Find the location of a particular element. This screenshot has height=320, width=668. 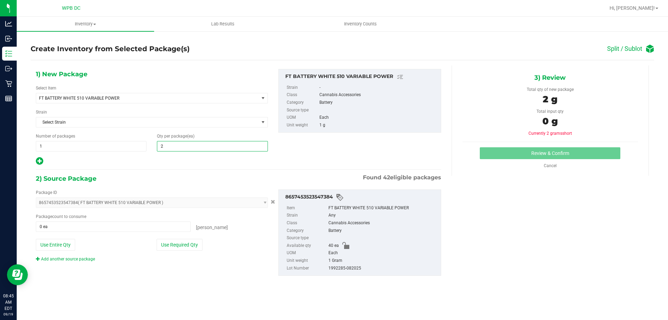

div: 8657453523547384 is located at coordinates (361, 197).